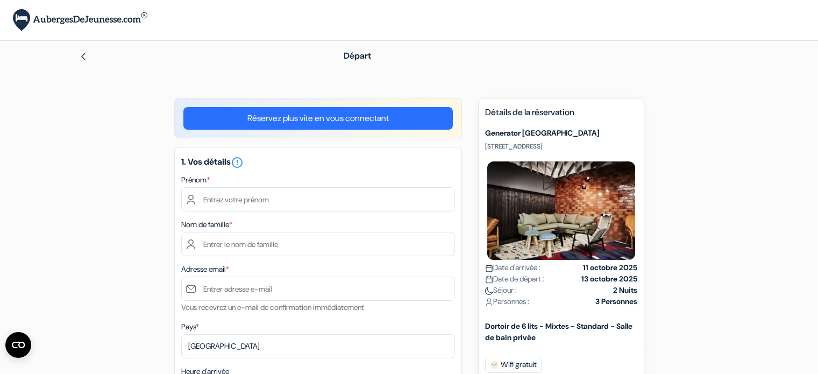  I want to click on small: Vous recevrez un e-mail de confirmation immédiatement, so click(273, 307).